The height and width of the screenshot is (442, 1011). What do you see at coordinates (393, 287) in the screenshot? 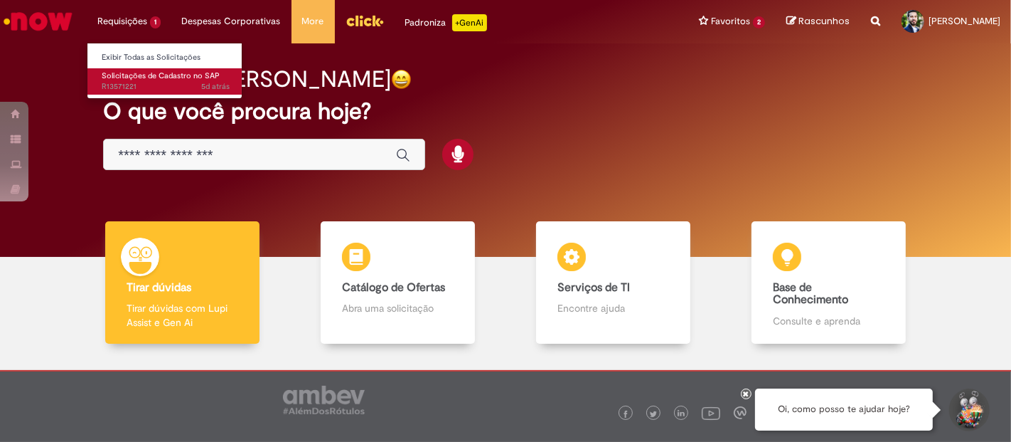
I see `b: Catálogo de Ofertas` at bounding box center [393, 287].